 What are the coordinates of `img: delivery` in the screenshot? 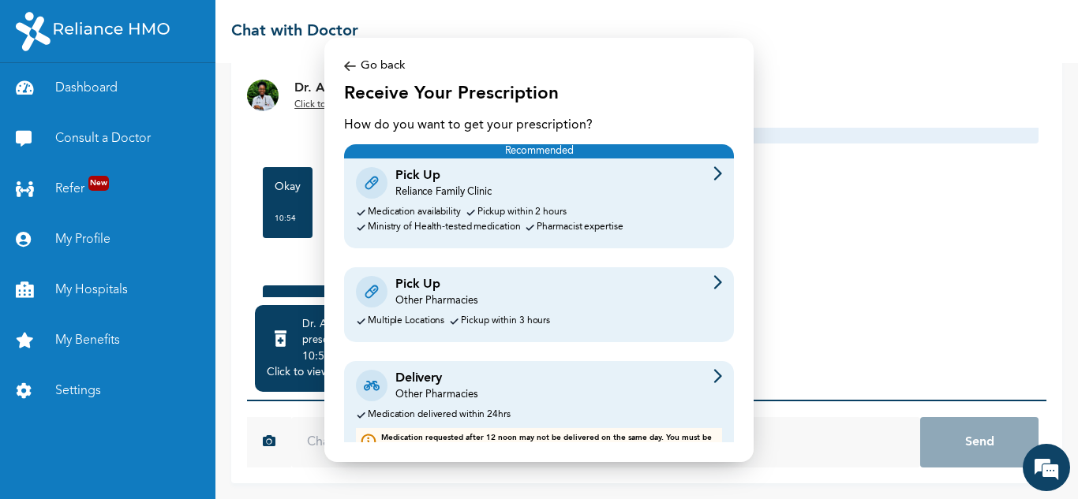 It's located at (372, 386).